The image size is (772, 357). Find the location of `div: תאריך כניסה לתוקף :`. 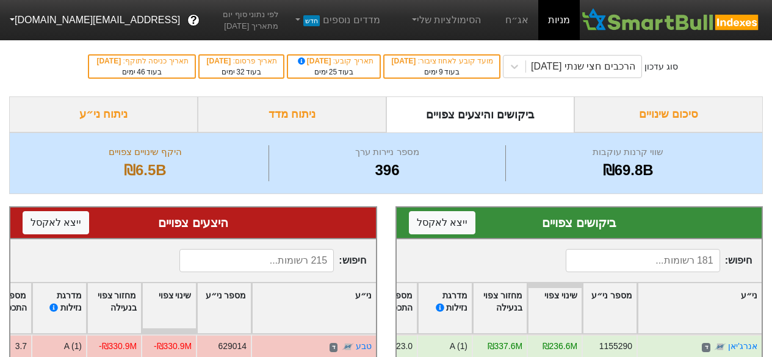

div: תאריך כניסה לתוקף : is located at coordinates (142, 61).